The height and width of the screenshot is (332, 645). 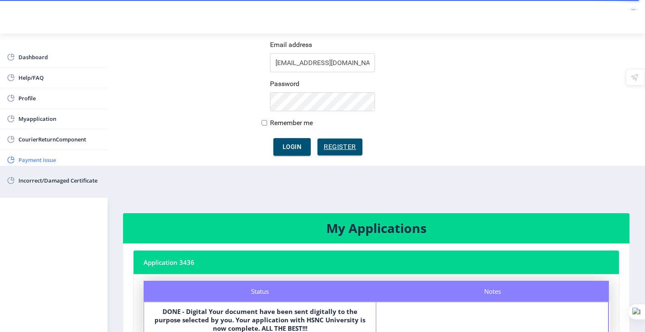 I want to click on label: Password, so click(x=285, y=84).